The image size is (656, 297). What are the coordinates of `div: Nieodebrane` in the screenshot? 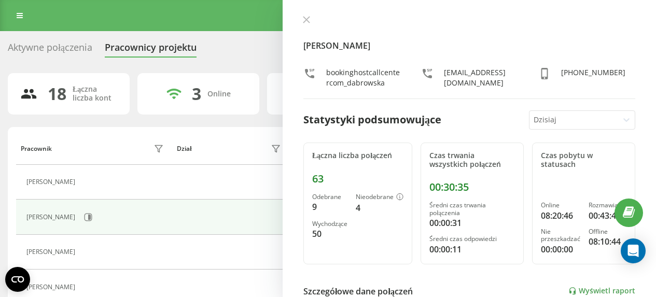 It's located at (379, 197).